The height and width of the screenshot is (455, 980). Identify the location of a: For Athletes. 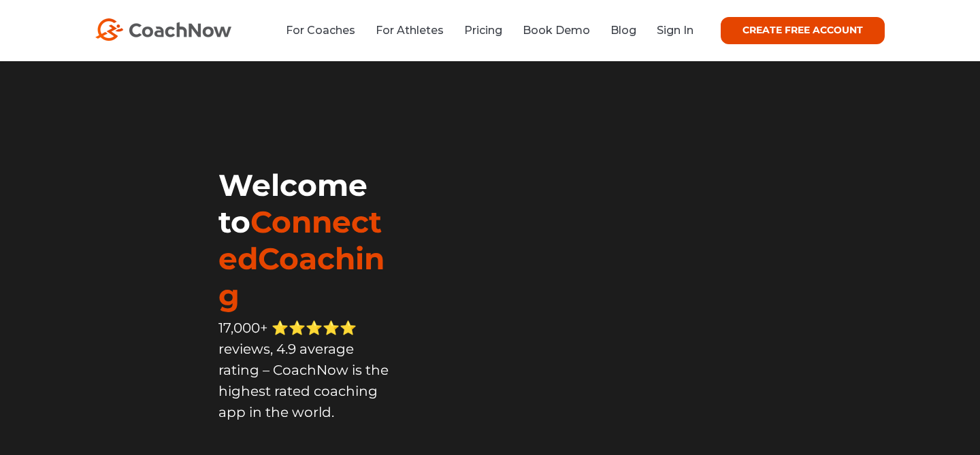
(410, 30).